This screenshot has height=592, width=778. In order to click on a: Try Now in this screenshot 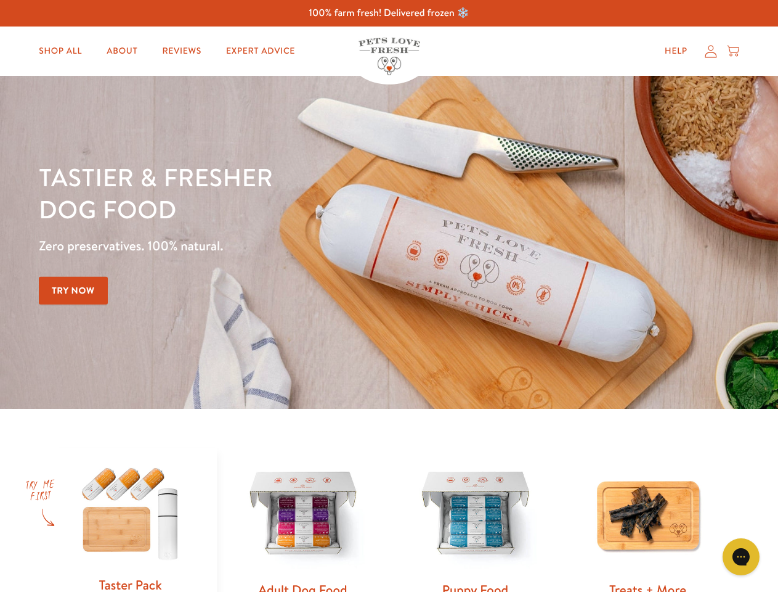, I will do `click(73, 290)`.